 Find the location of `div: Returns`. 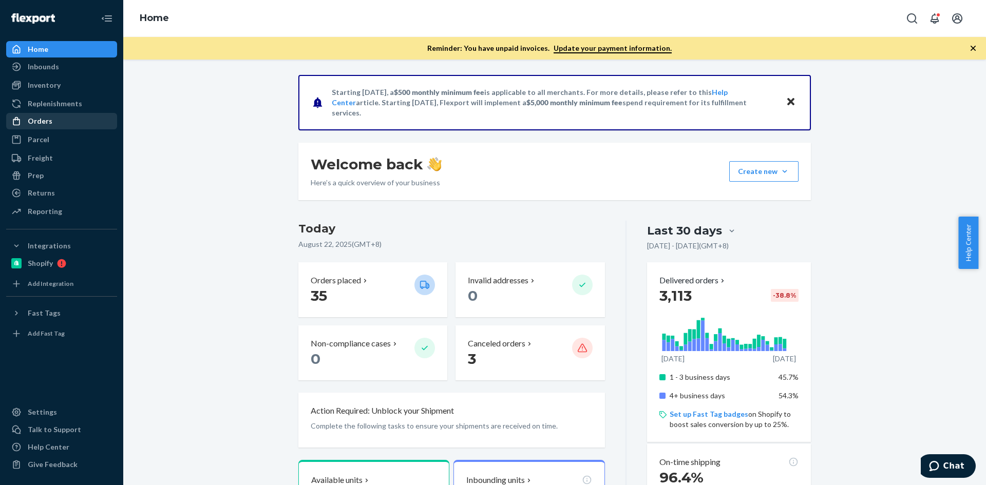

div: Returns is located at coordinates (41, 193).